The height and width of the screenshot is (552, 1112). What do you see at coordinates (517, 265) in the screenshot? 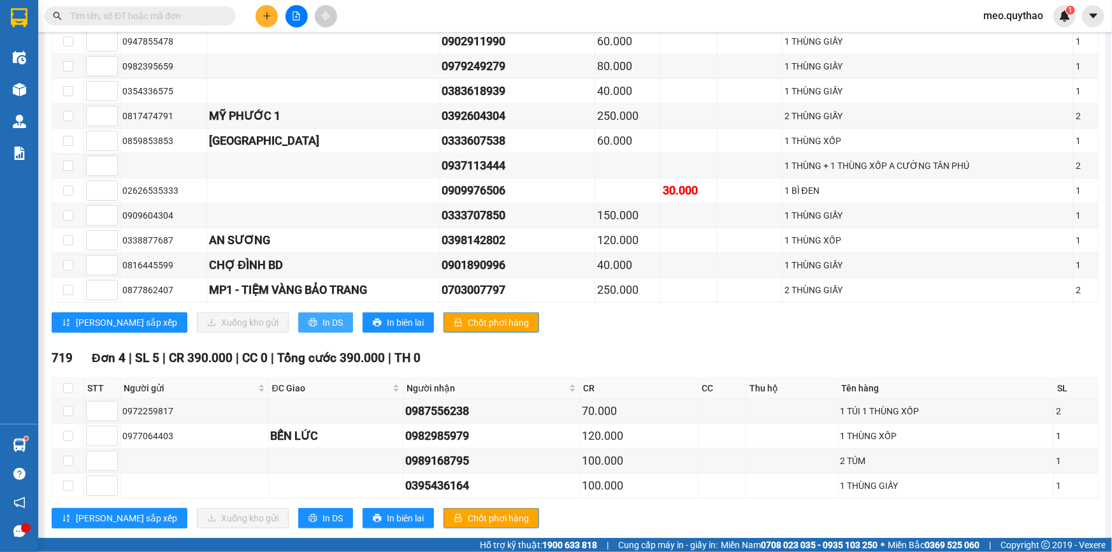
I see `div: 0901890996` at bounding box center [517, 265].